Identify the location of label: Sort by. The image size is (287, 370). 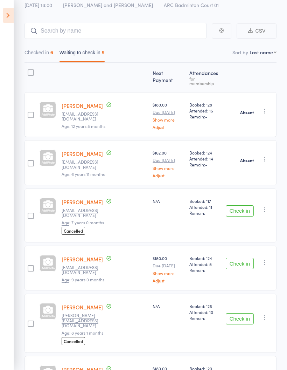
(240, 52).